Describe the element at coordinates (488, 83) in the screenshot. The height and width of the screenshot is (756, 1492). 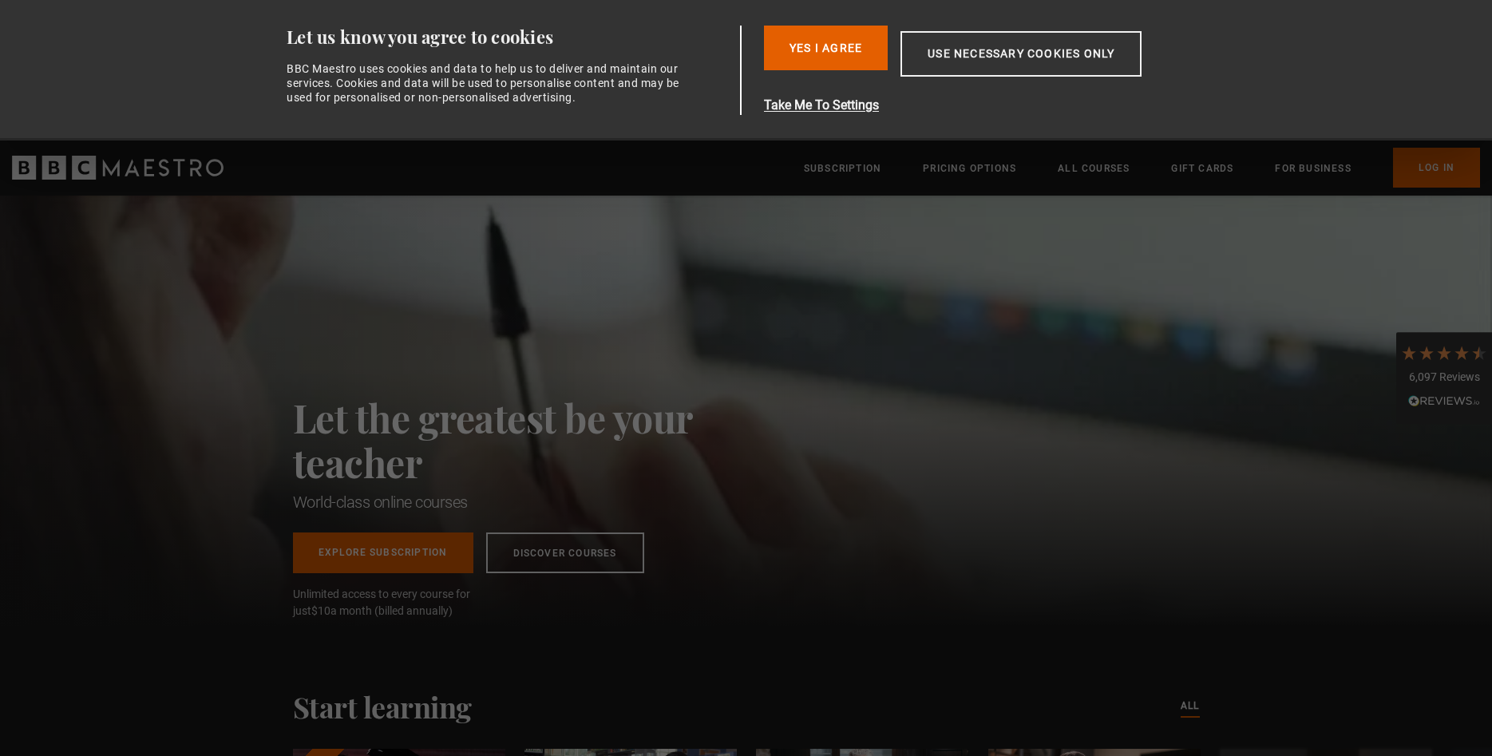
I see `div: BBC Maestro uses cookies and data to help us to deliver and maintain our services. Cookies and da...` at that location.